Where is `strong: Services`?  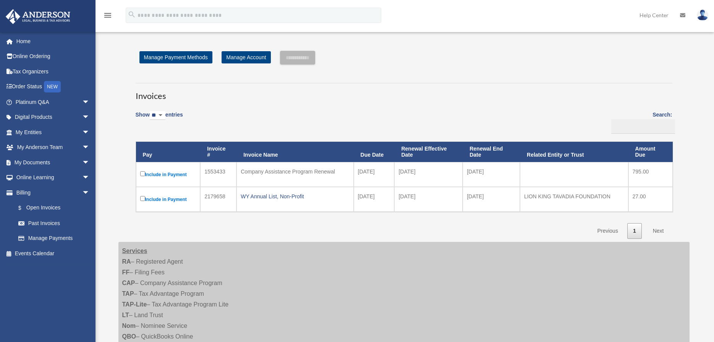
strong: Services is located at coordinates (135, 251).